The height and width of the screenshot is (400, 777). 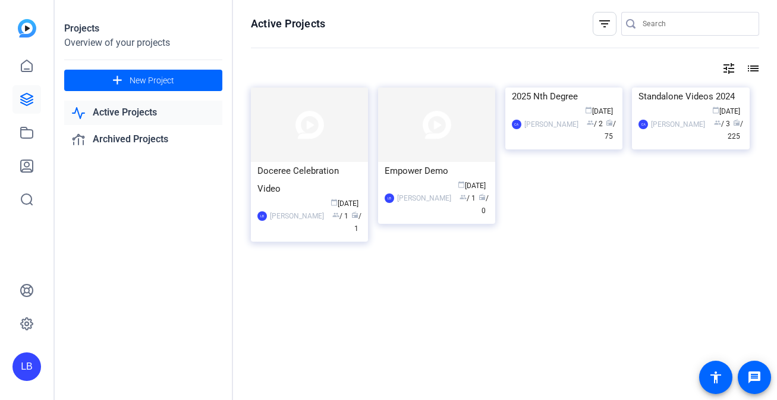 I want to click on span: / 0, so click(x=484, y=204).